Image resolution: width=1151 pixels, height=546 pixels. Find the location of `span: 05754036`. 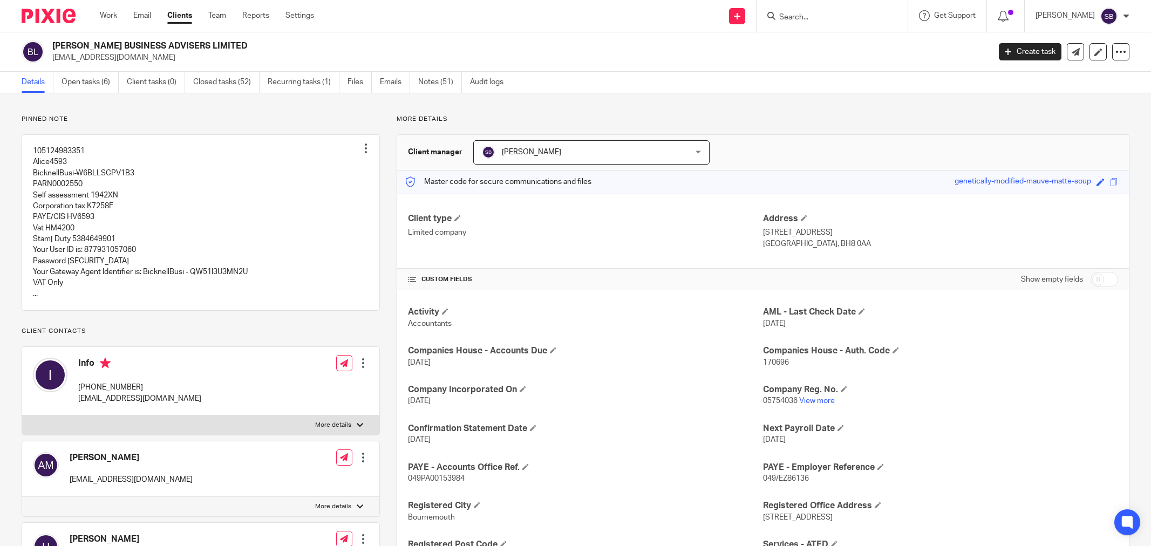

span: 05754036 is located at coordinates (780, 401).